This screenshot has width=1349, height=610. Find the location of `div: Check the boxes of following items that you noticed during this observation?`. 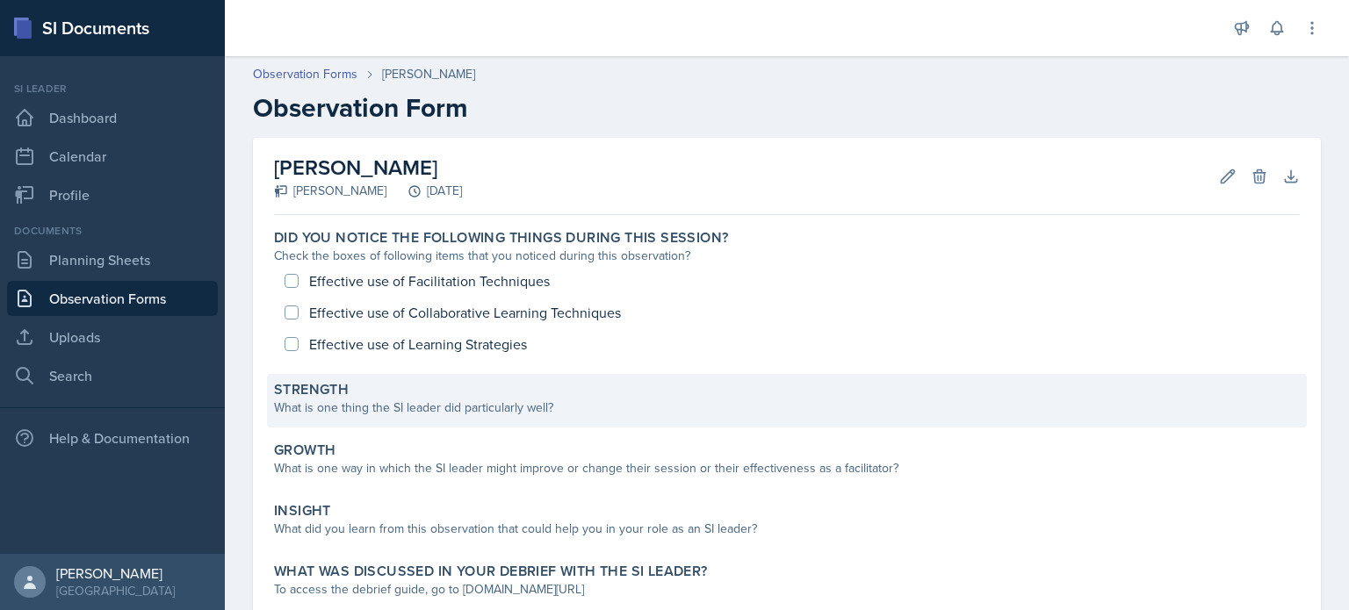

div: Check the boxes of following items that you noticed during this observation? is located at coordinates (787, 256).